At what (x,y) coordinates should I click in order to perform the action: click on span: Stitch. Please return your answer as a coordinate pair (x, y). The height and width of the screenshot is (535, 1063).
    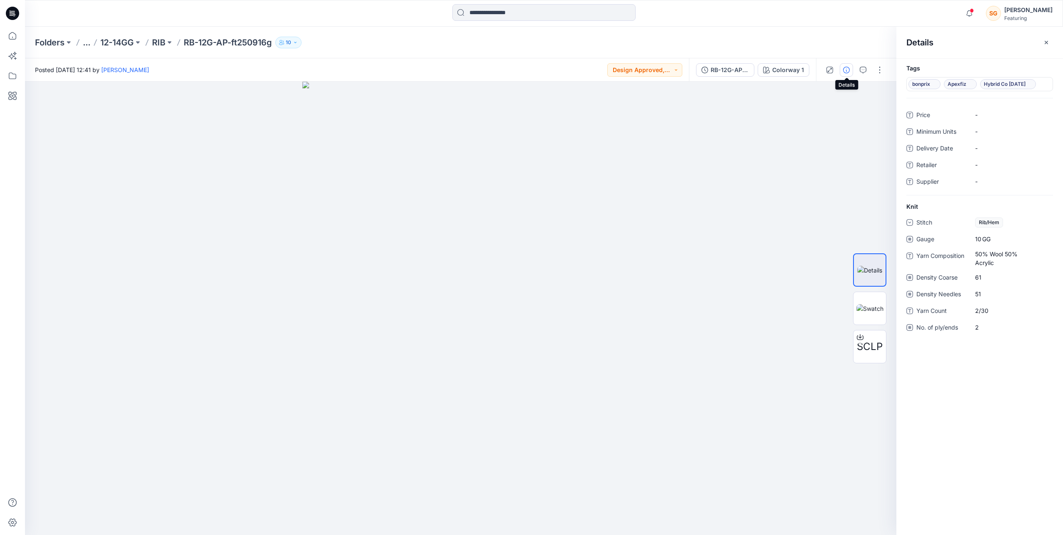
    Looking at the image, I should click on (941, 223).